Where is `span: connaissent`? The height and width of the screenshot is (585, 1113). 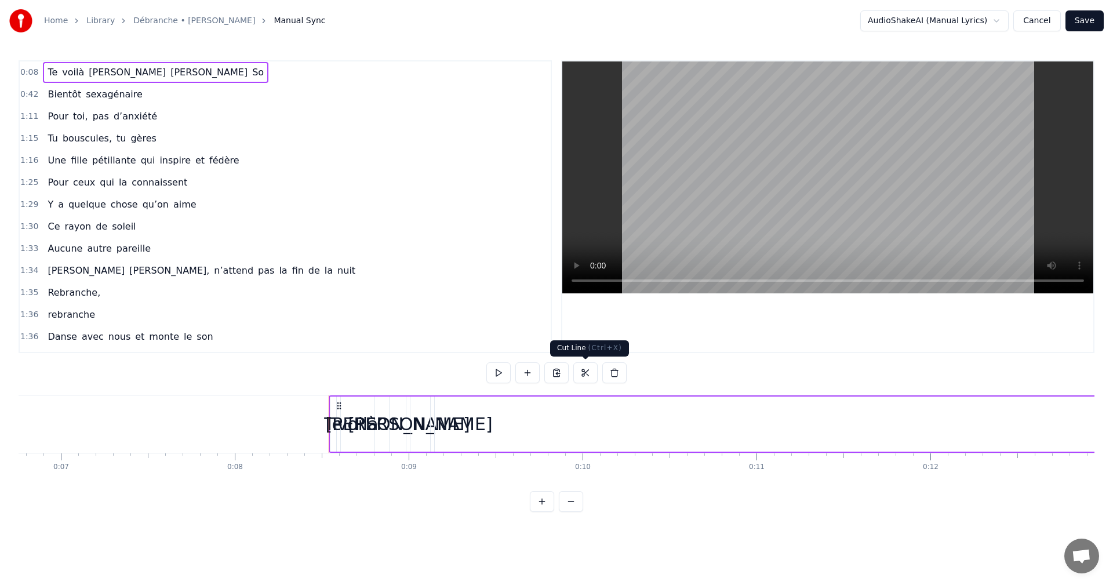
span: connaissent is located at coordinates (159, 182).